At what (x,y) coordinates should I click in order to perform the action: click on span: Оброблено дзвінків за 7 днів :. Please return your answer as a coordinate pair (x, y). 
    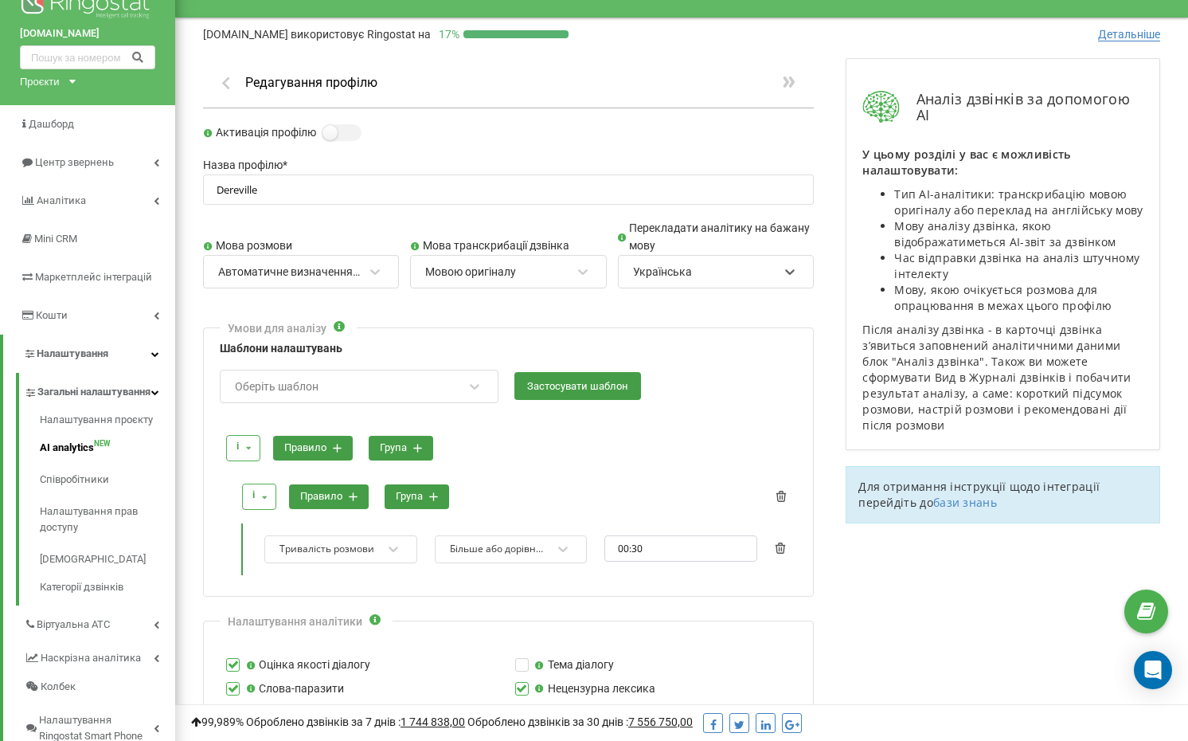
    Looking at the image, I should click on (355, 722).